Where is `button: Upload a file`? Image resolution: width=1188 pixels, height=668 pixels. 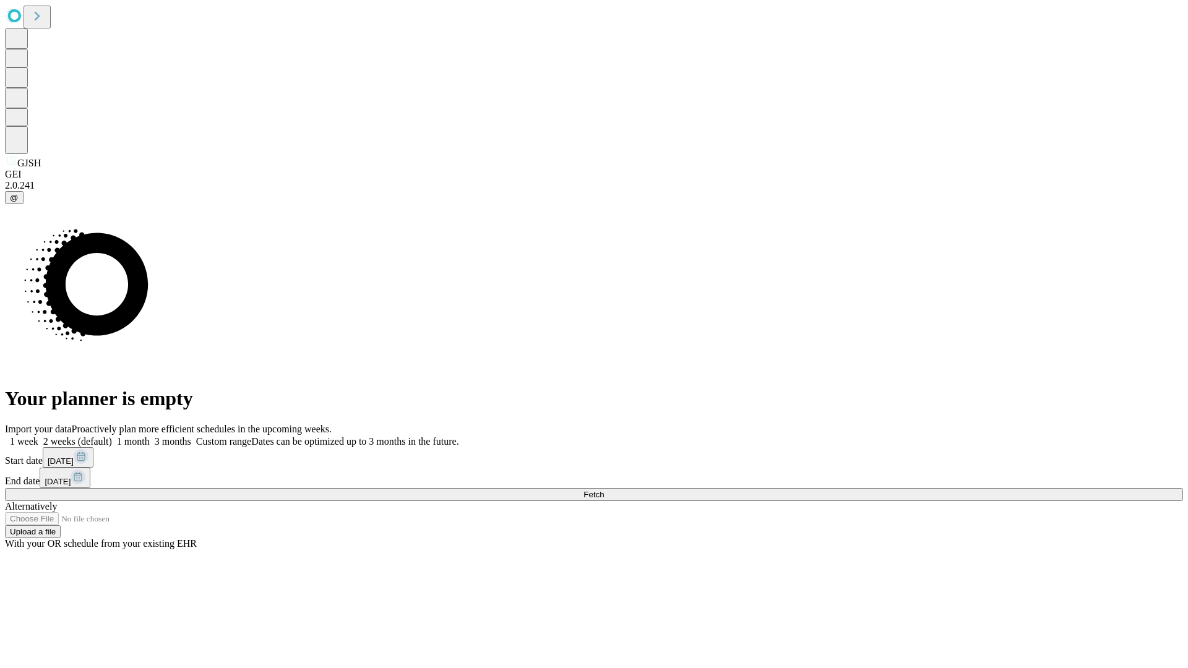 button: Upload a file is located at coordinates (33, 531).